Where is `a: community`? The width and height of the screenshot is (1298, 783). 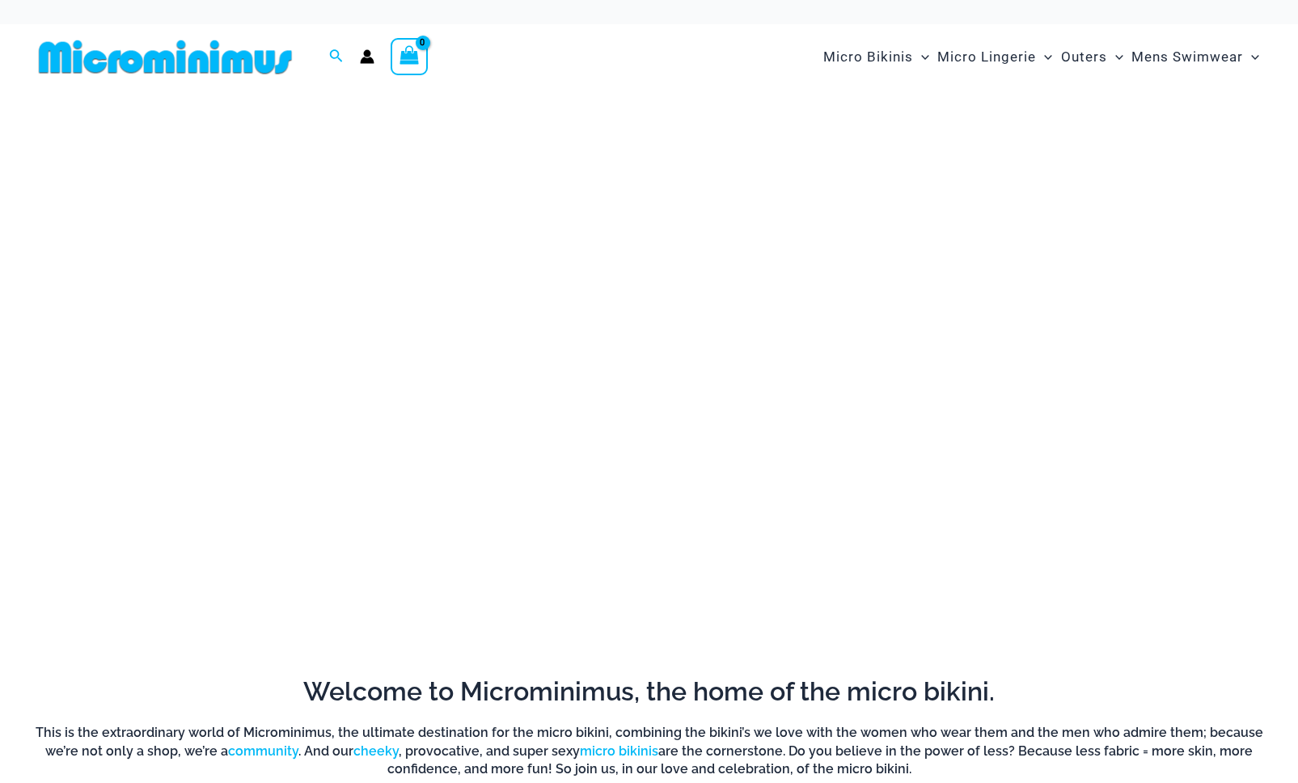 a: community is located at coordinates (263, 751).